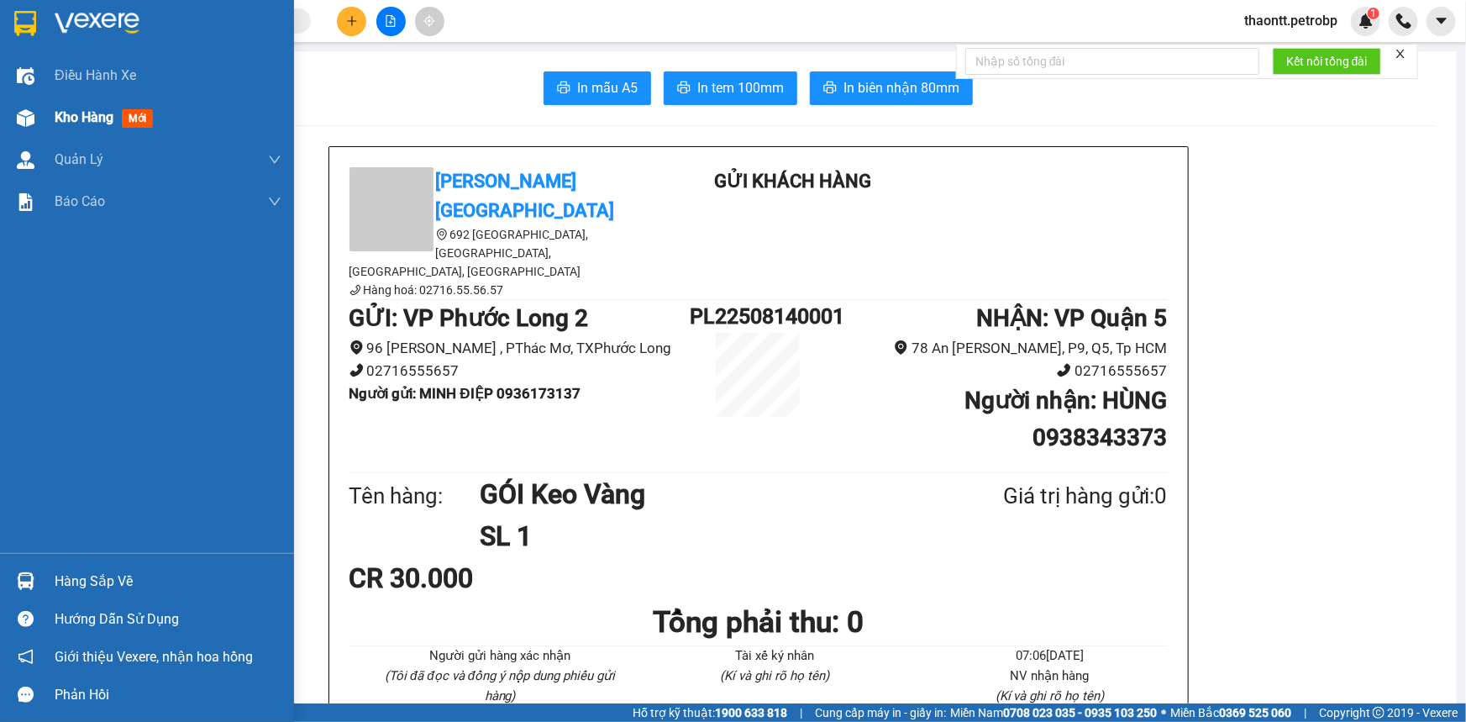 The image size is (1466, 722). Describe the element at coordinates (1044, 496) in the screenshot. I see `div: Giá trị hàng gửi: 0` at that location.